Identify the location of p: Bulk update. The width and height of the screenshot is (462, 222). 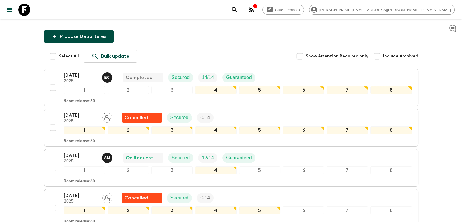
(115, 56).